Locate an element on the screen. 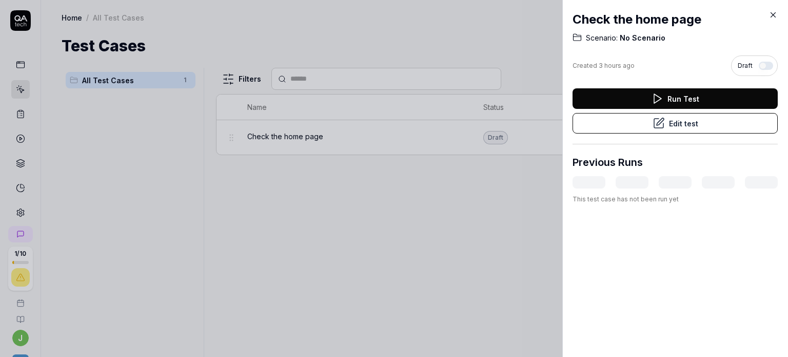 This screenshot has width=788, height=357. span: Scenario: is located at coordinates (602, 38).